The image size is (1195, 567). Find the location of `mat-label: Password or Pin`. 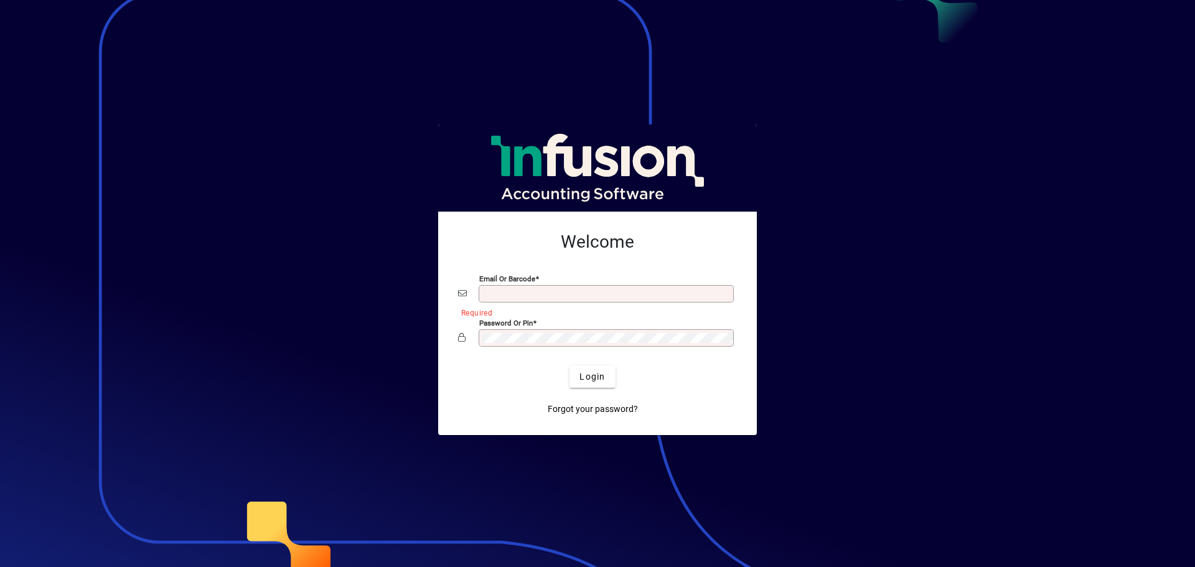

mat-label: Password or Pin is located at coordinates (506, 323).